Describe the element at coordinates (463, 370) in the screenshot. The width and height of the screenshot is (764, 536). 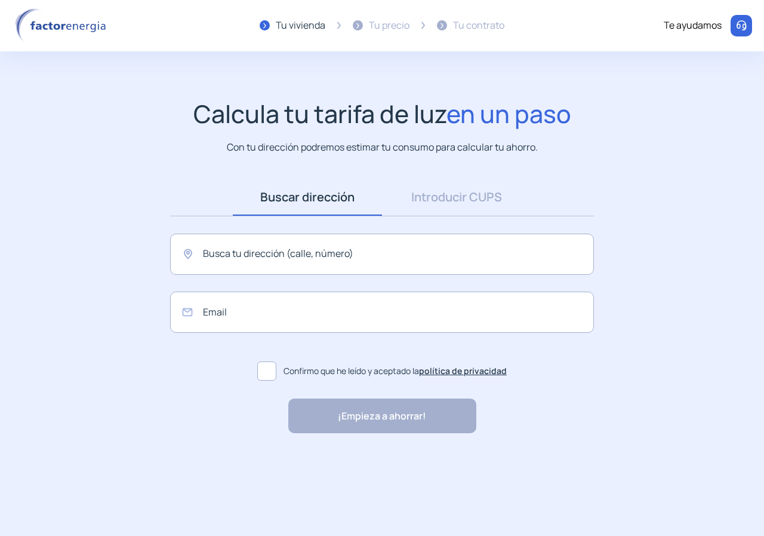
I see `a: política de privacidad` at that location.